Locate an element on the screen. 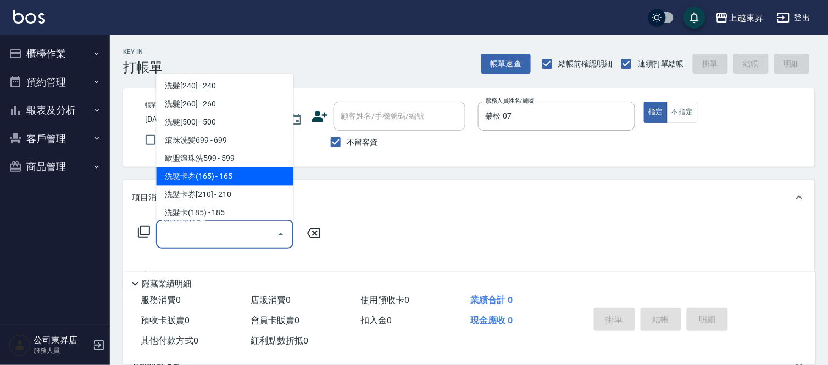 This screenshot has height=365, width=828. span: 連續打單結帳 is located at coordinates (661, 64).